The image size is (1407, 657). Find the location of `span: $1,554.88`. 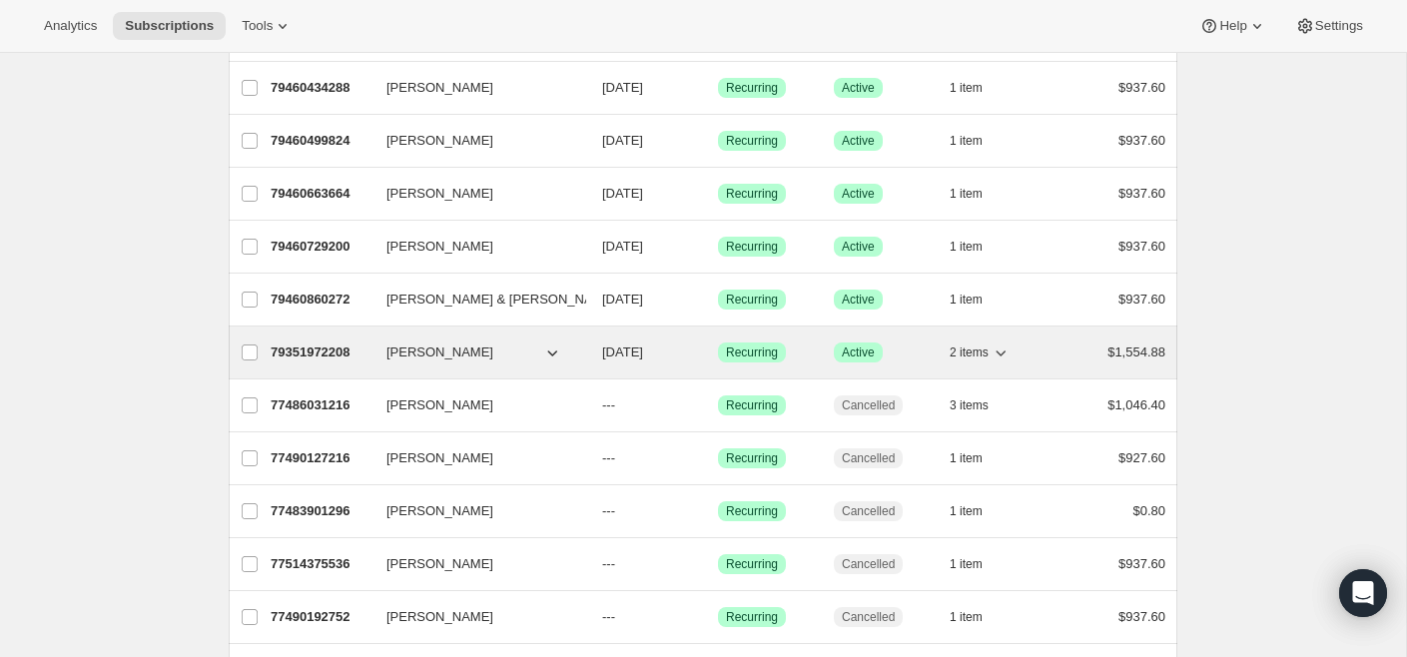

span: $1,554.88 is located at coordinates (1136, 351).